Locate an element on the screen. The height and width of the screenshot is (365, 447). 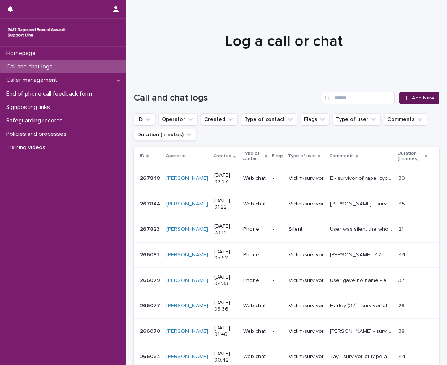
p: User gave no name - experiencing a panic attack, conducted breathing exercises for most of the ca... is located at coordinates (362, 280).